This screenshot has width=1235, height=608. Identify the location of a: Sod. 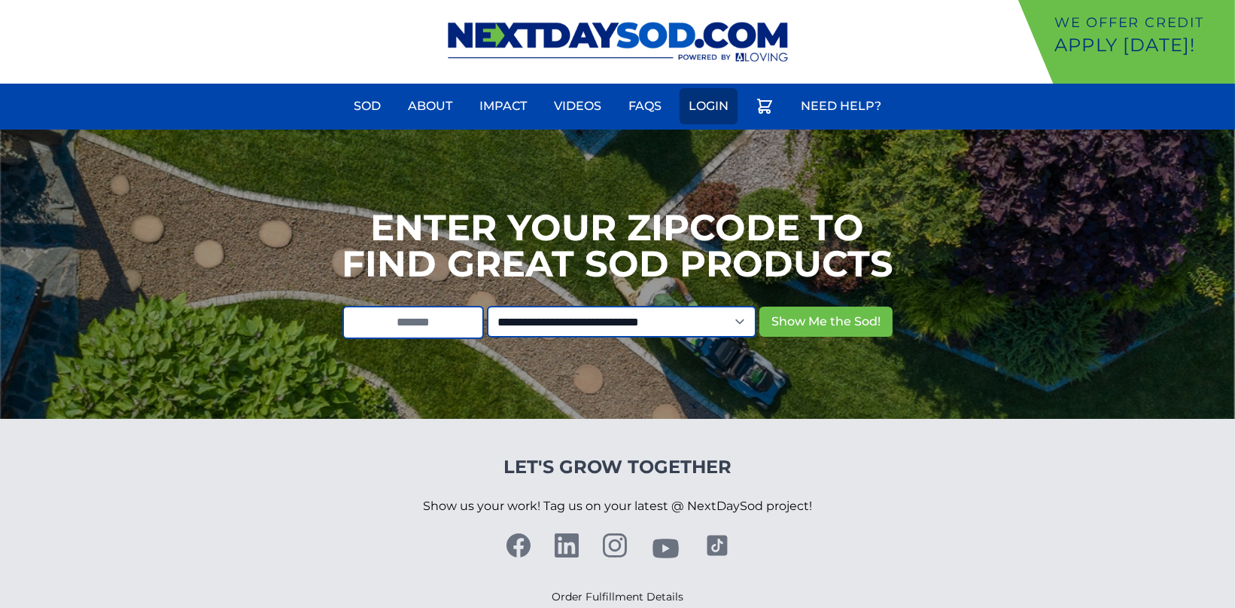
(367, 106).